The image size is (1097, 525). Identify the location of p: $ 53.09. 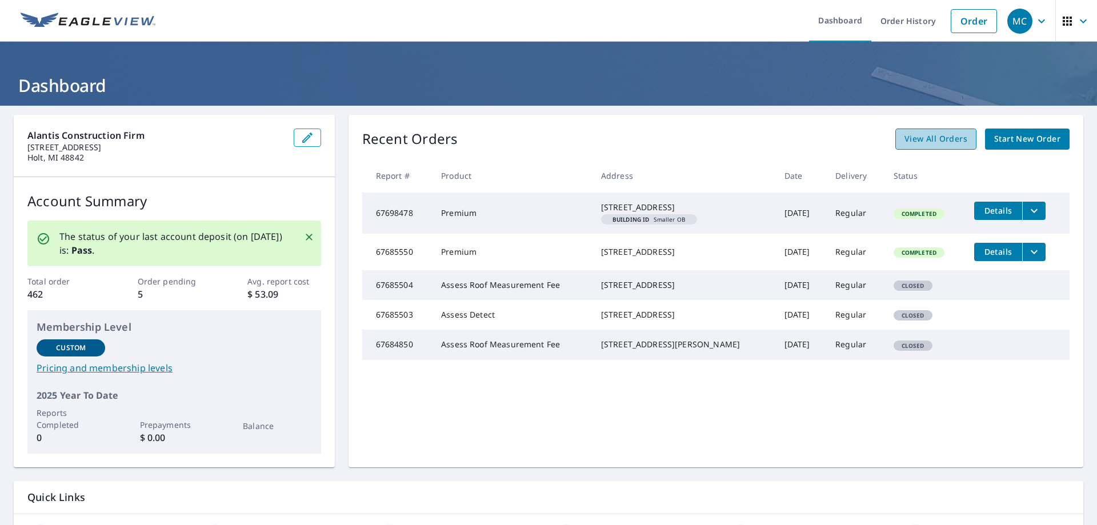
(284, 294).